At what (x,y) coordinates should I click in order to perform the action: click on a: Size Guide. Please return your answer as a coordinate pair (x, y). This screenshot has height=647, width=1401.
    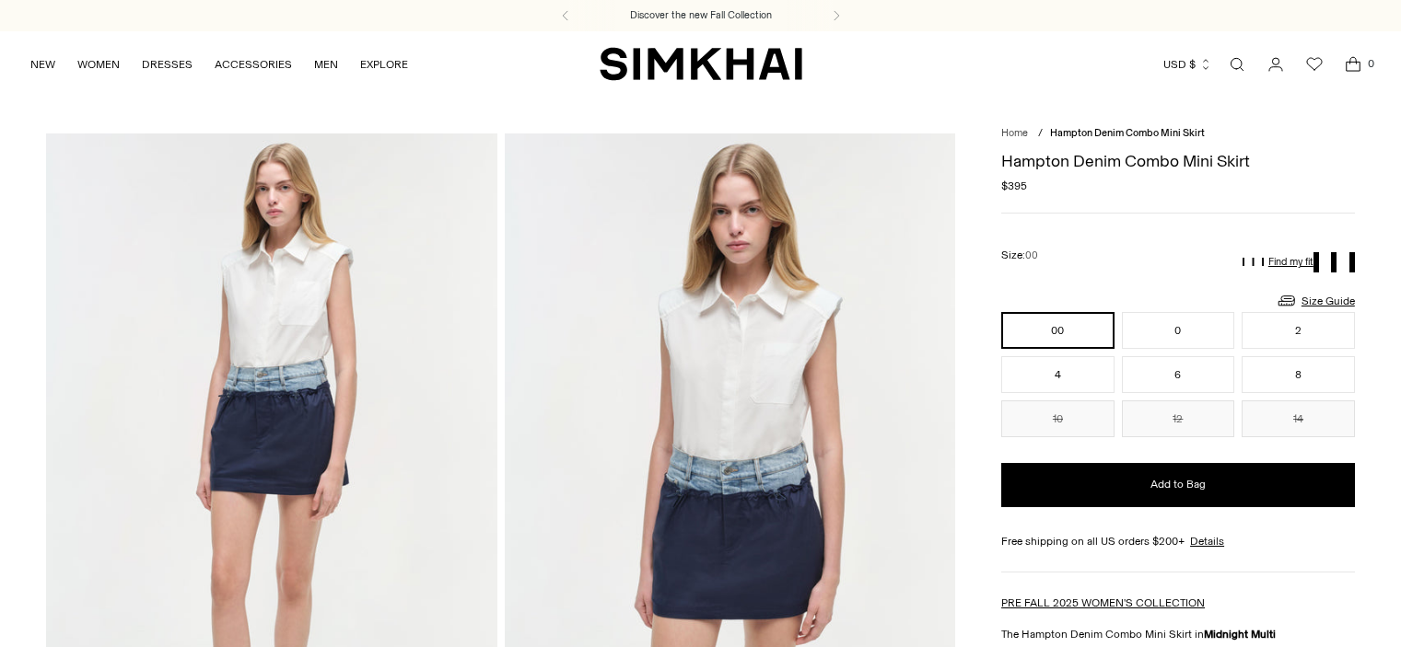
    Looking at the image, I should click on (1315, 300).